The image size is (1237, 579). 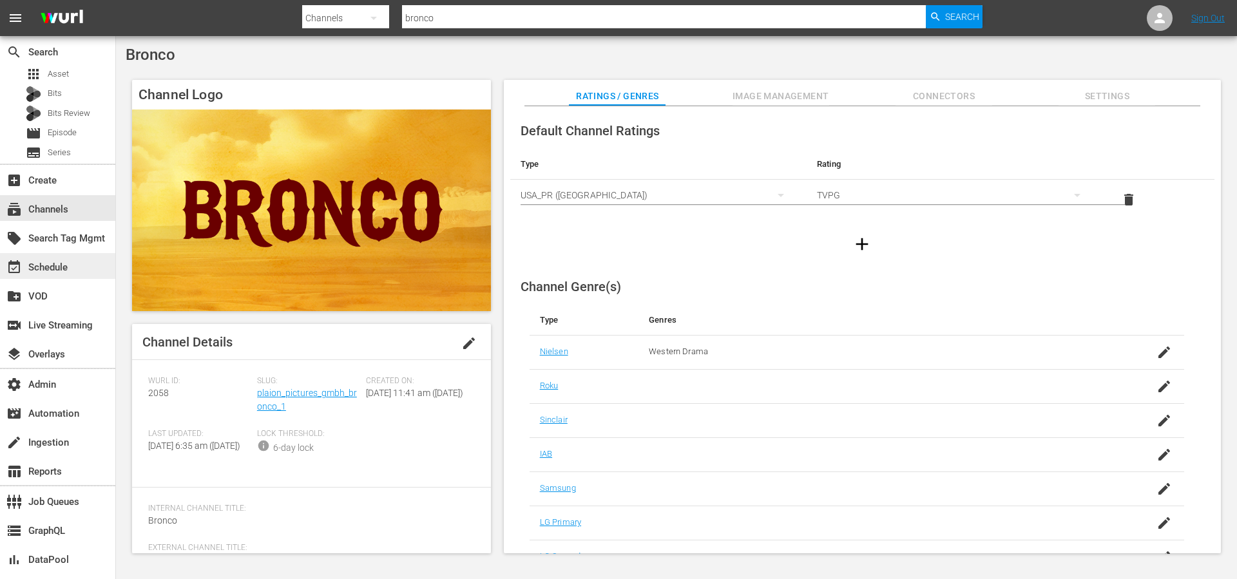 I want to click on img: ans4CAIJ8jUAAAAAAAAAAAAAAAAAAAAAAAAgQb4GAAAAAAAAAAAAAAAAAAAAAAAAJMjXAAAAAAAAAAAAAAAAAAAAAAAAgAT5G..., so click(x=62, y=18).